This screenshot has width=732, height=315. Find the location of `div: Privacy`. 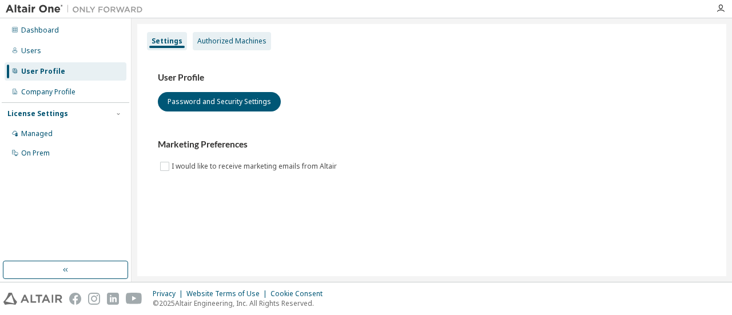

div: Privacy is located at coordinates (169, 294).